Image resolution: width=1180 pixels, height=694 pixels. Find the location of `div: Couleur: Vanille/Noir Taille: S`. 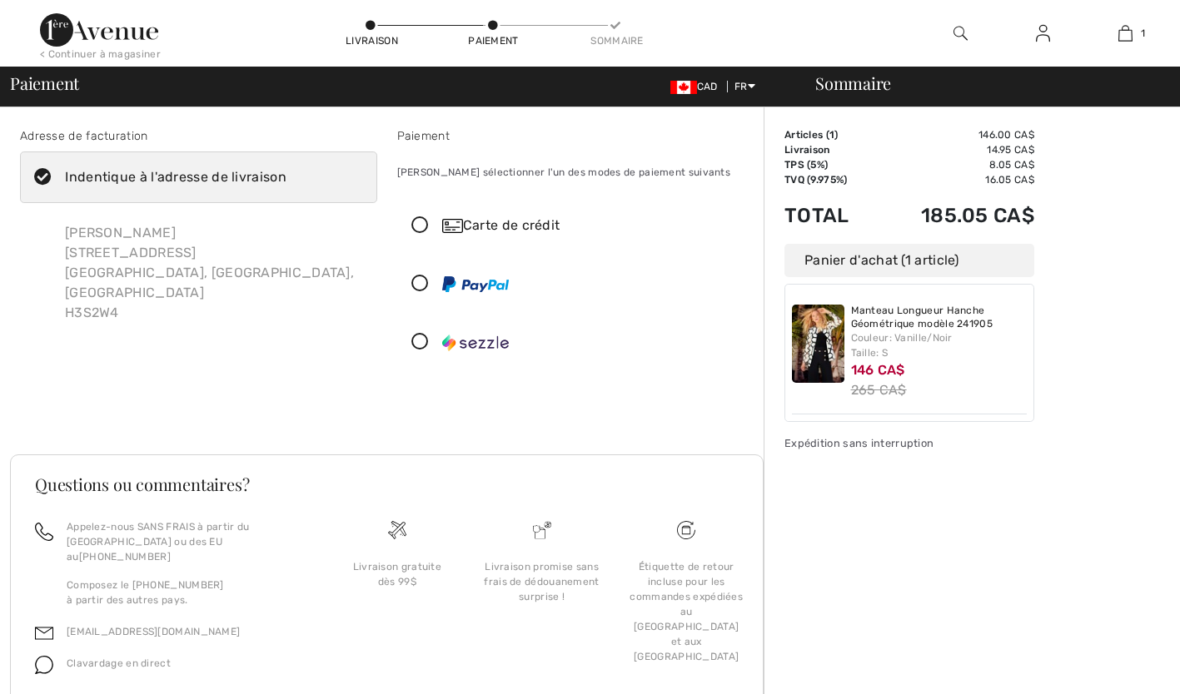

div: Couleur: Vanille/Noir Taille: S is located at coordinates (939, 346).